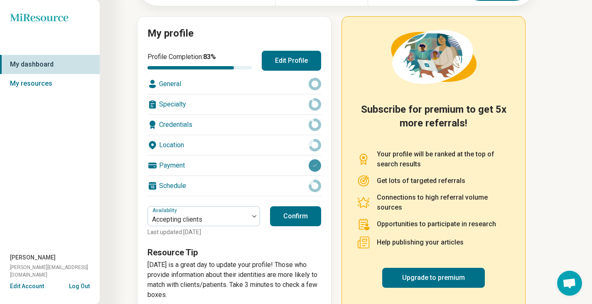  Describe the element at coordinates (79, 285) in the screenshot. I see `button: Log Out` at that location.